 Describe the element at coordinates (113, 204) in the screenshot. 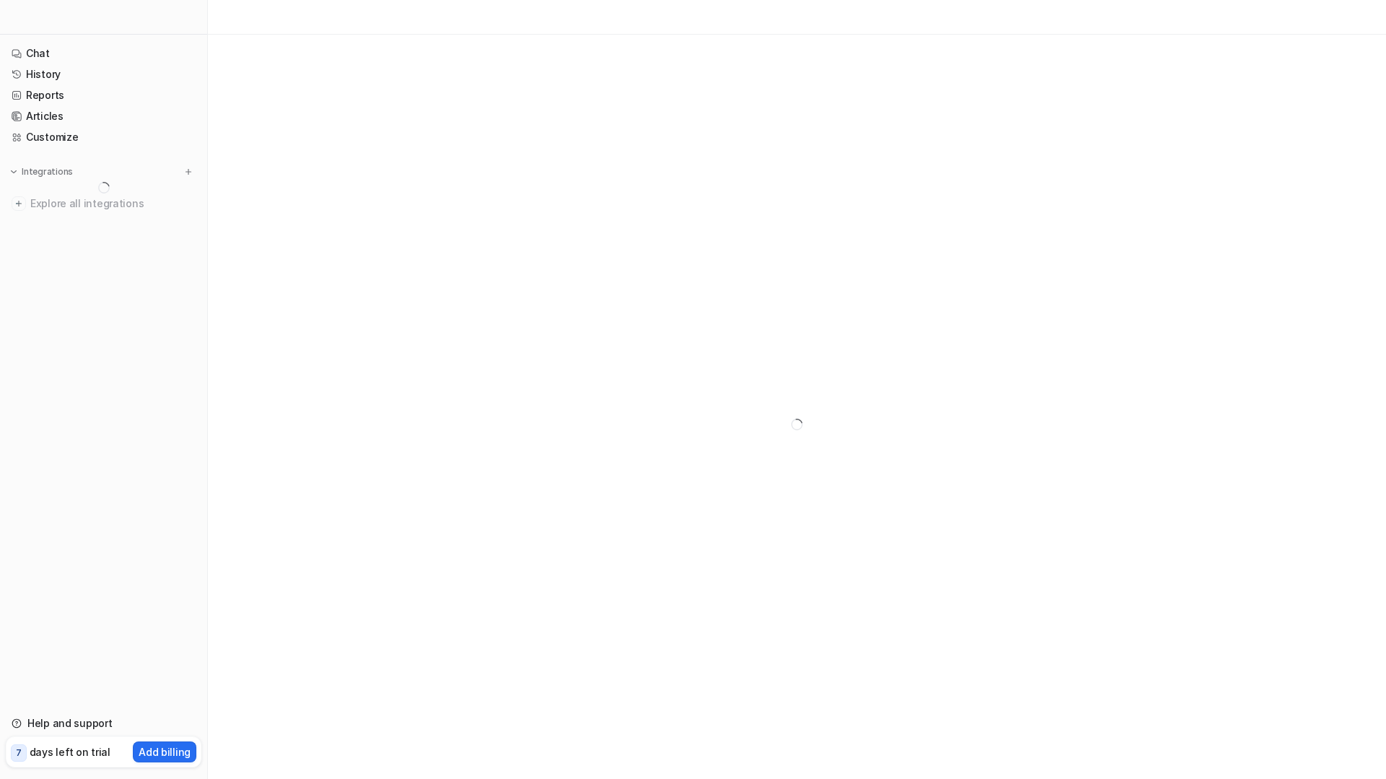

I see `span: Explore all integrations` at that location.